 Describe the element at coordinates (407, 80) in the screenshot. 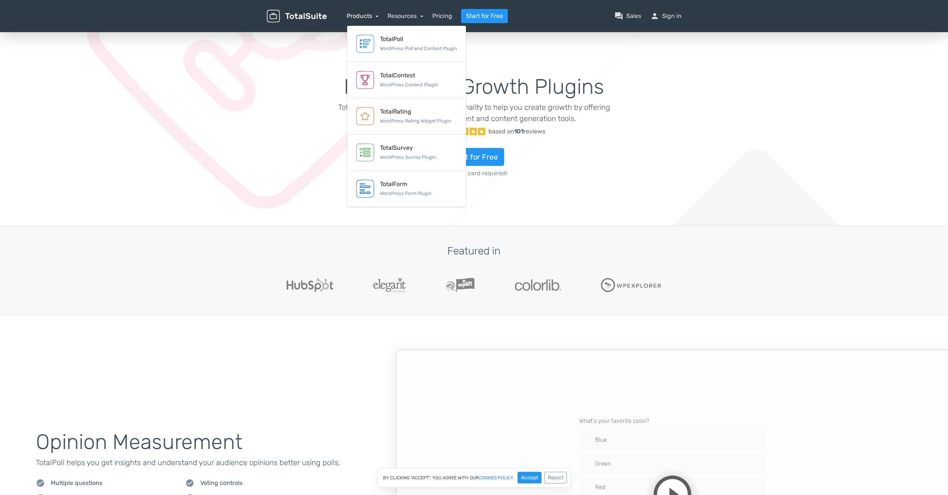

I see `a: TotalContest WordPress Contest Plugin` at that location.